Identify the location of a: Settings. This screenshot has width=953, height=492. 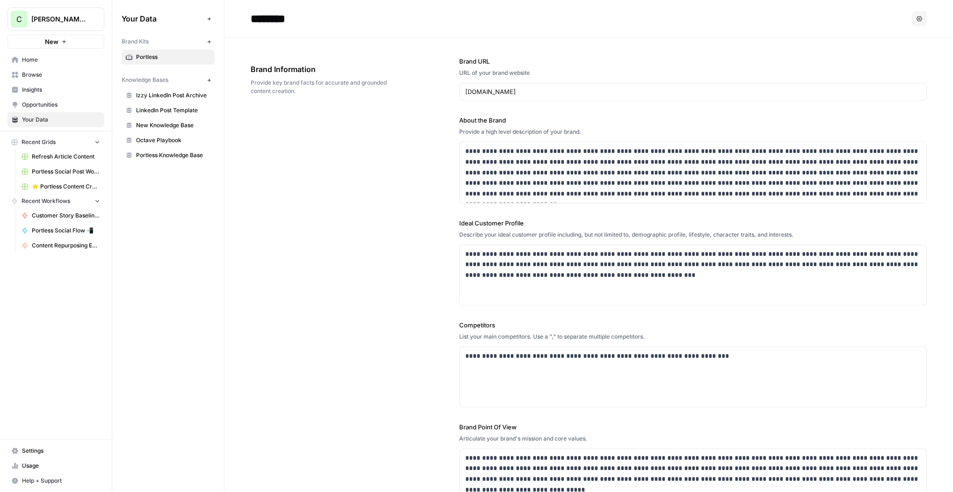
(56, 451).